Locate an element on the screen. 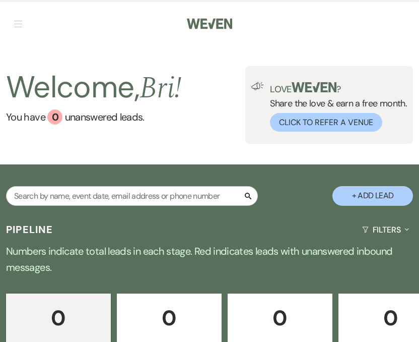 This screenshot has height=342, width=419. div: 0 is located at coordinates (55, 117).